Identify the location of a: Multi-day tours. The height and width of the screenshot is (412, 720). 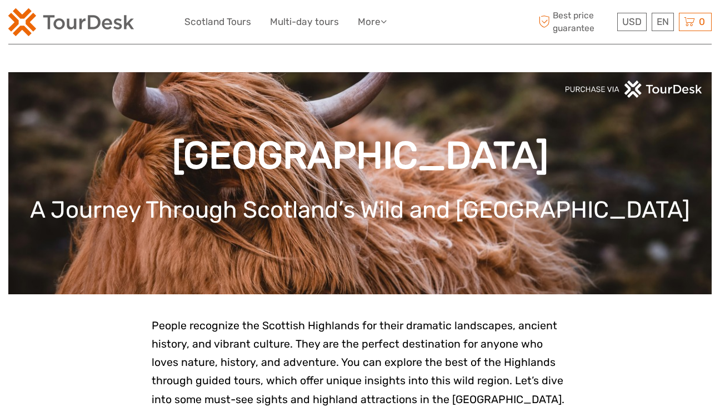
(304, 22).